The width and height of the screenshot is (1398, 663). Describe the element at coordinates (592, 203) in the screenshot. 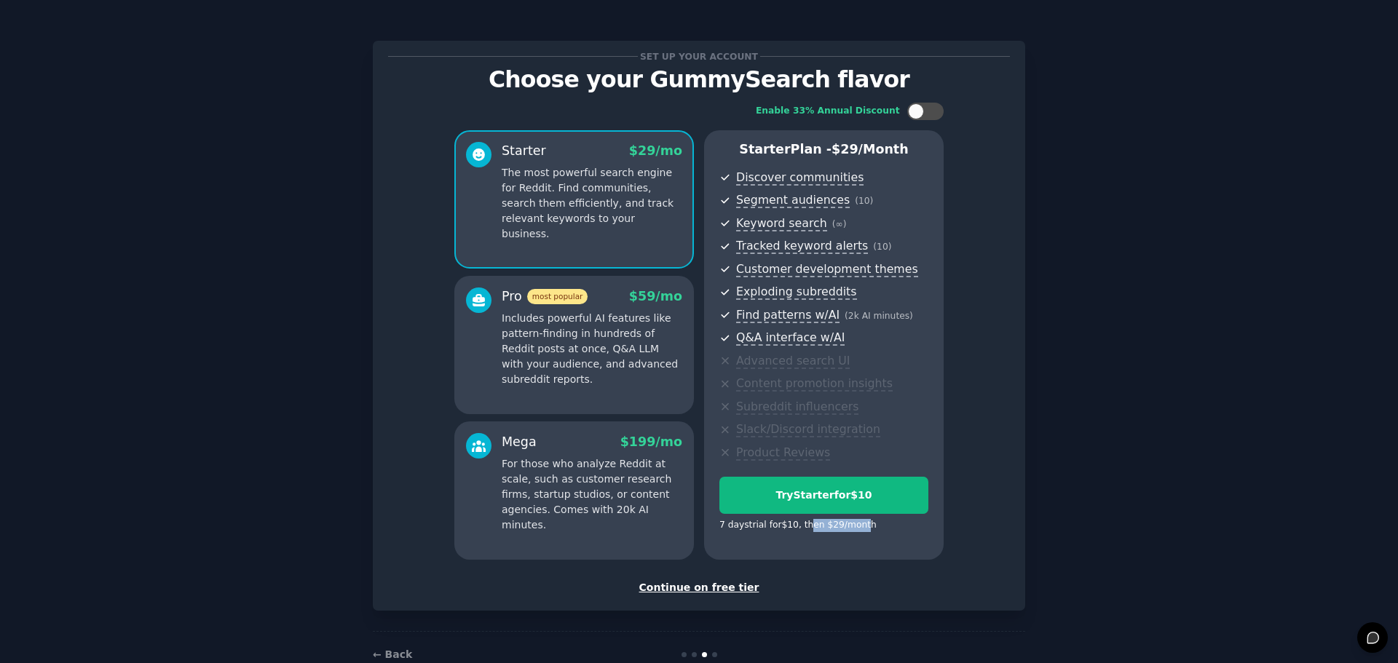

I see `p: The most powerful search engine for Reddit. Find communities, search them efficiently, and track ...` at that location.